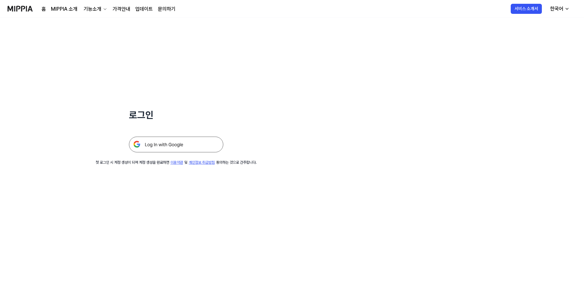 This screenshot has width=584, height=294. What do you see at coordinates (202, 162) in the screenshot?
I see `a: 개인정보 취급방침` at bounding box center [202, 162].